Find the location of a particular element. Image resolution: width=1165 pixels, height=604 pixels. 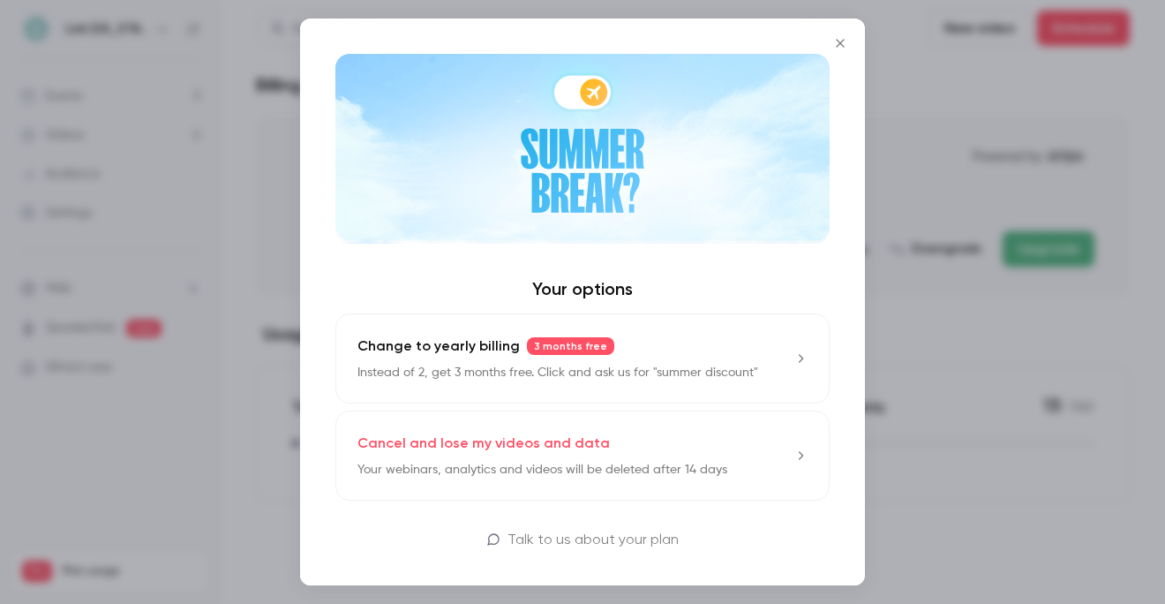

span: 3 months free is located at coordinates (570, 346).